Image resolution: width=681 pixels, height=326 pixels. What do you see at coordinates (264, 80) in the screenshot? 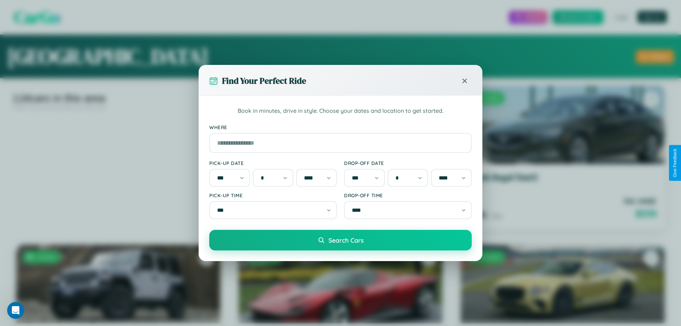
I see `h3: Find Your Perfect Ride` at bounding box center [264, 80].